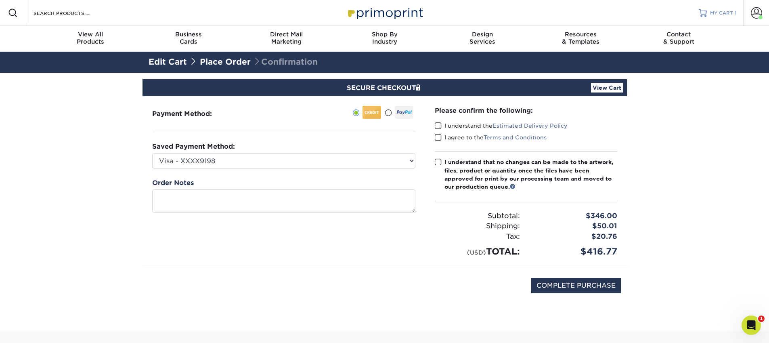  Describe the element at coordinates (575, 251) in the screenshot. I see `div: $416.77` at that location.